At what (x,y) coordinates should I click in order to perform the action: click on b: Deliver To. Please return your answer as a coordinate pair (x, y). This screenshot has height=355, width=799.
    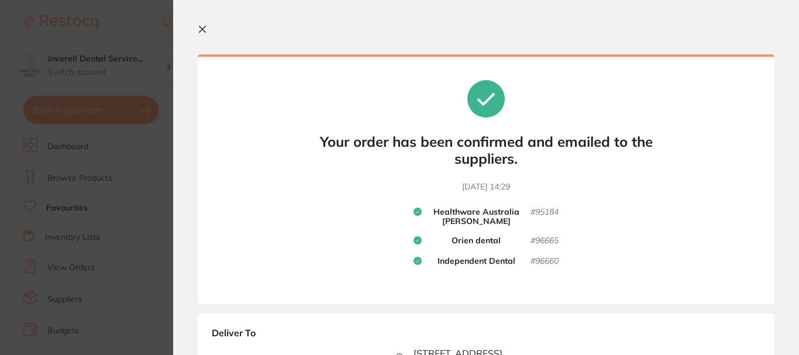
    Looking at the image, I should click on (486, 338).